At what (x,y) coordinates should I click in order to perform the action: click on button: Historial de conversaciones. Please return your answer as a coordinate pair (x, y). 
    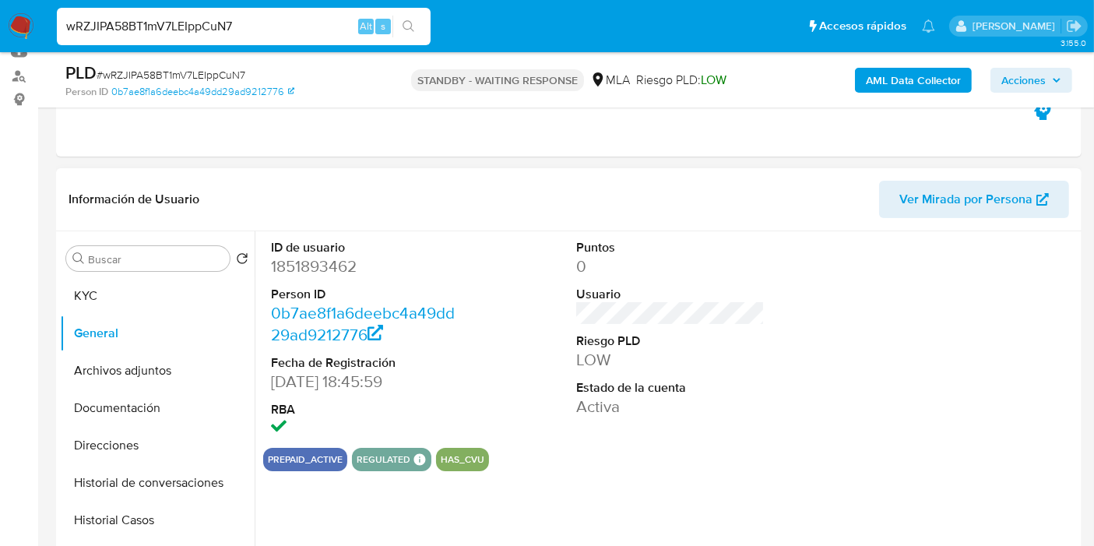
    Looking at the image, I should click on (157, 483).